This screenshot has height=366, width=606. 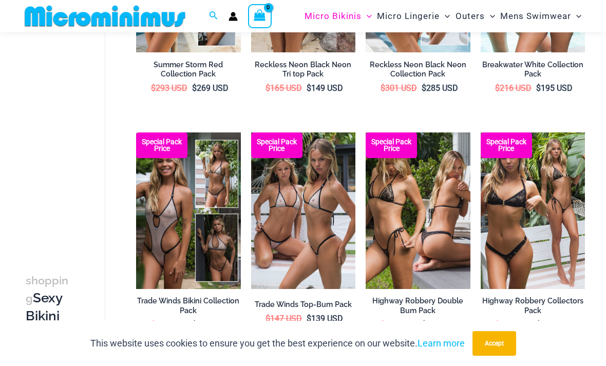 What do you see at coordinates (283, 318) in the screenshot?
I see `bdi: 147 USD` at bounding box center [283, 318].